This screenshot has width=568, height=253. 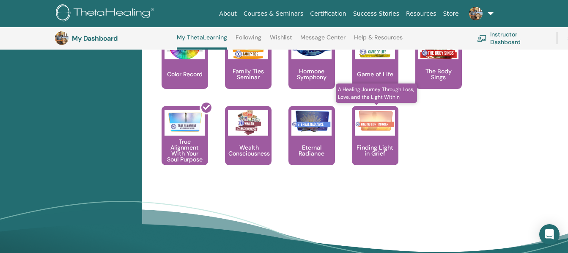 I want to click on div: Open Intercom Messenger, so click(x=550, y=234).